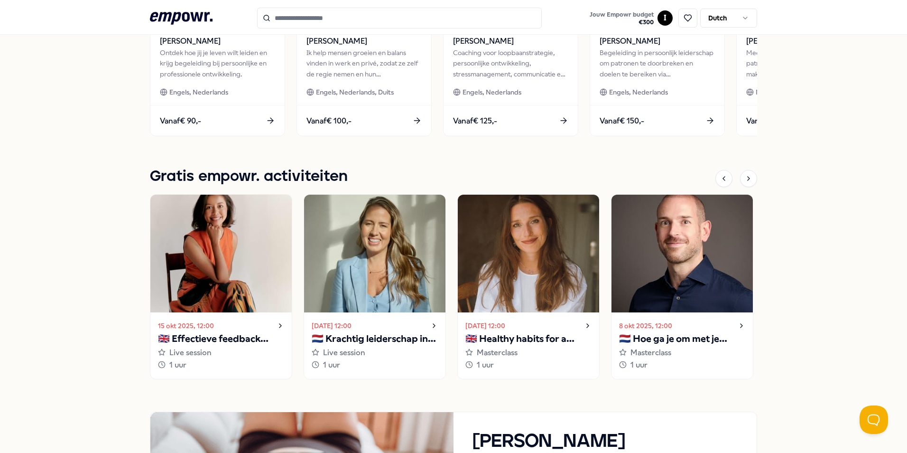 This screenshot has height=453, width=907. What do you see at coordinates (665, 18) in the screenshot?
I see `button: I` at bounding box center [665, 18].